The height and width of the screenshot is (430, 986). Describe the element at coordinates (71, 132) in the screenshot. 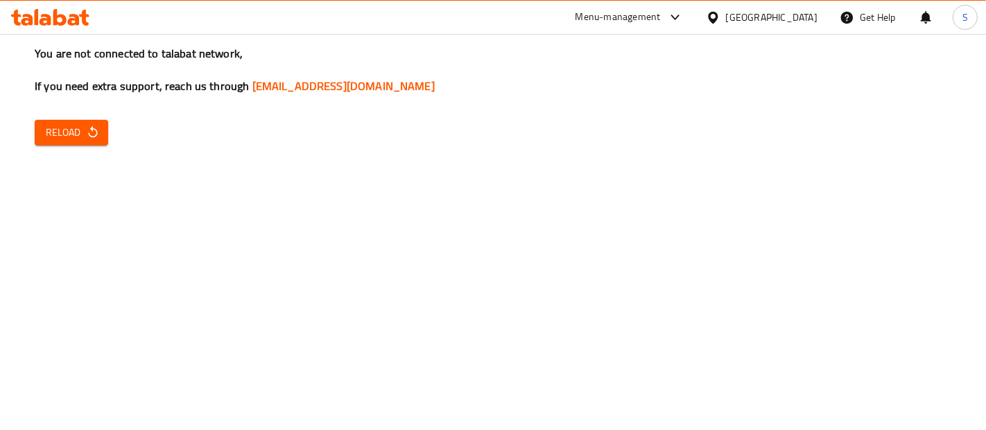

I see `span: Reload` at that location.